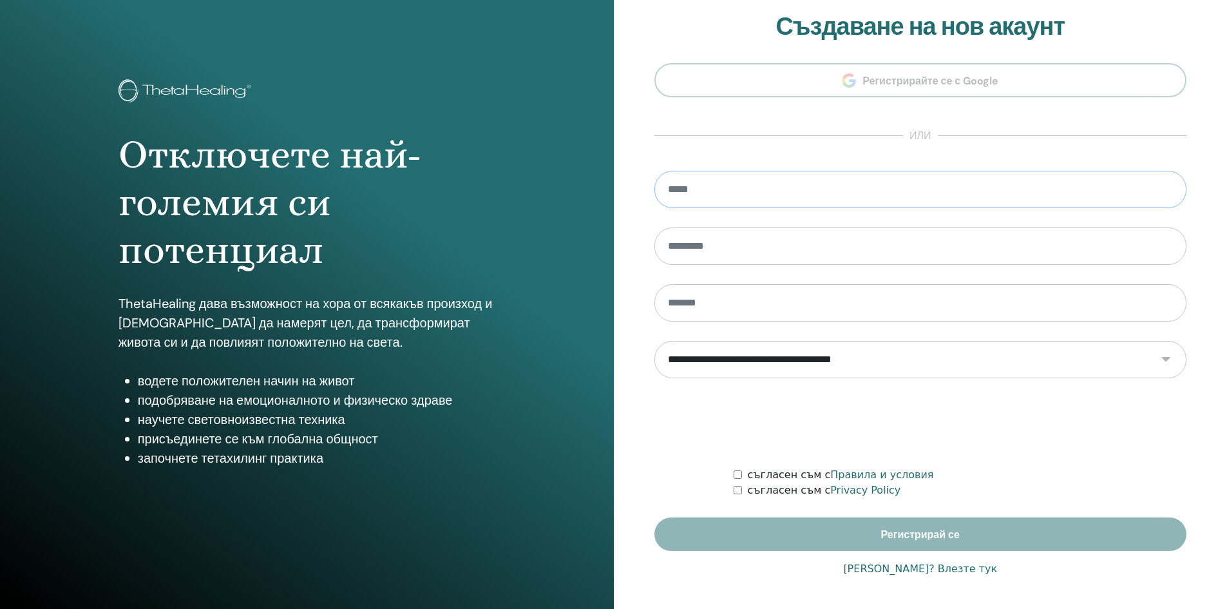 This screenshot has height=609, width=1227. I want to click on a: Правила и условия, so click(882, 474).